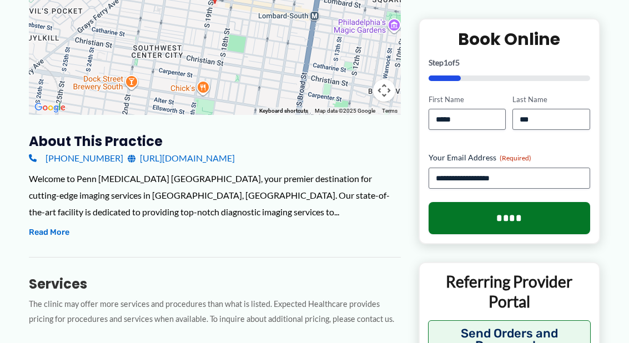  Describe the element at coordinates (50, 108) in the screenshot. I see `a: Open this area in Google Maps (opens a new window)` at that location.